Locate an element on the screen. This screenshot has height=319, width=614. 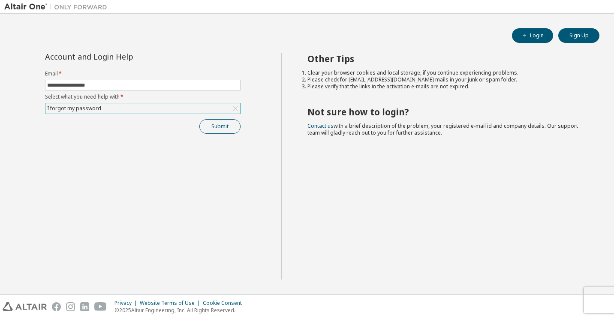
div: Account and Login Help is located at coordinates (123, 57).